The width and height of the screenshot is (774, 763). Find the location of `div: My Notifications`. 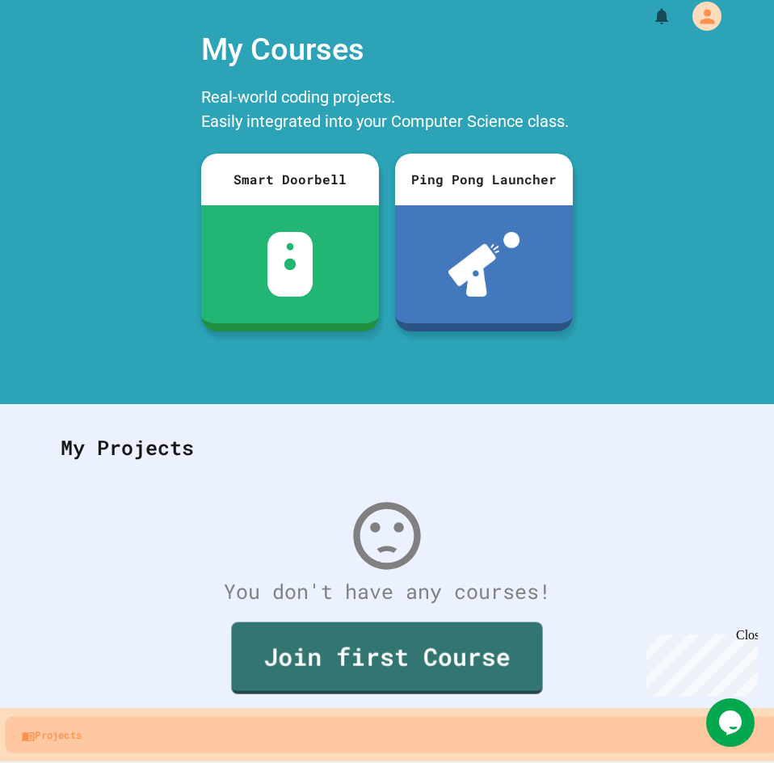

div: My Notifications is located at coordinates (649, 16).